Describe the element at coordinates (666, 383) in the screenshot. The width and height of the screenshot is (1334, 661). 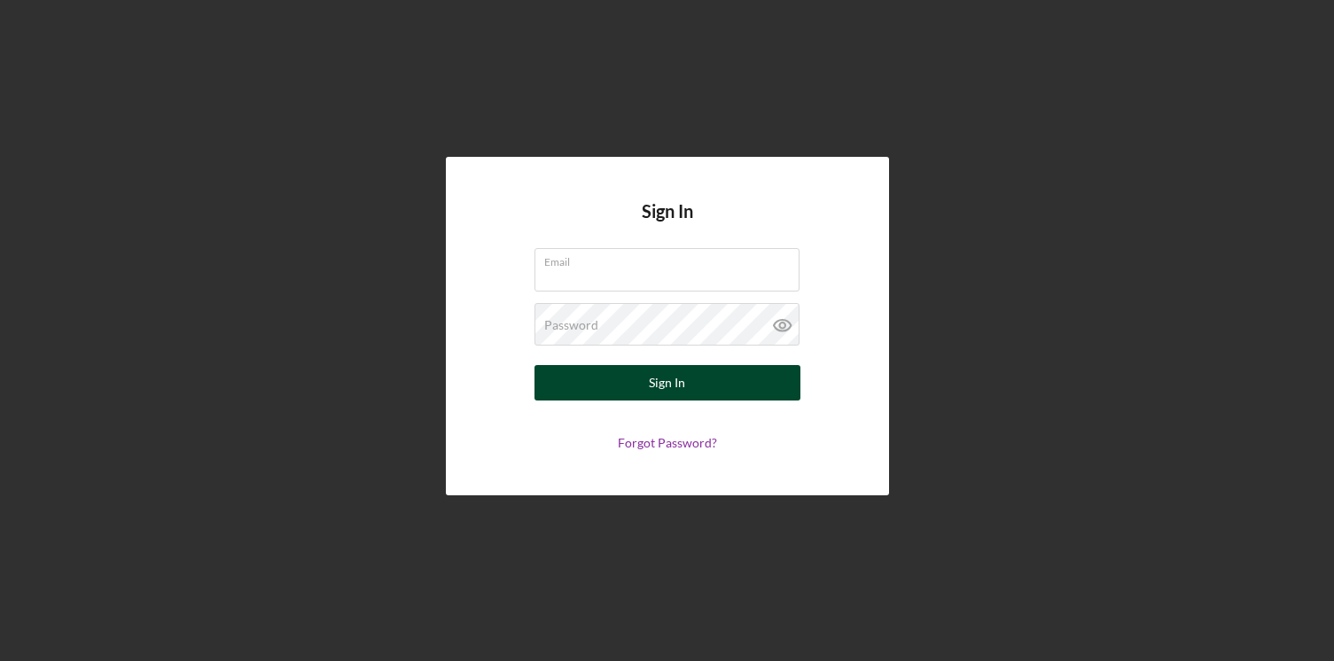
I see `div: Sign In` at that location.